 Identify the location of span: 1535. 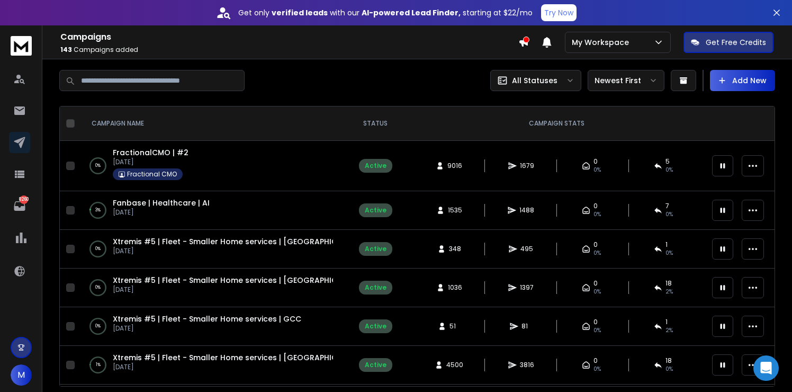
(455, 210).